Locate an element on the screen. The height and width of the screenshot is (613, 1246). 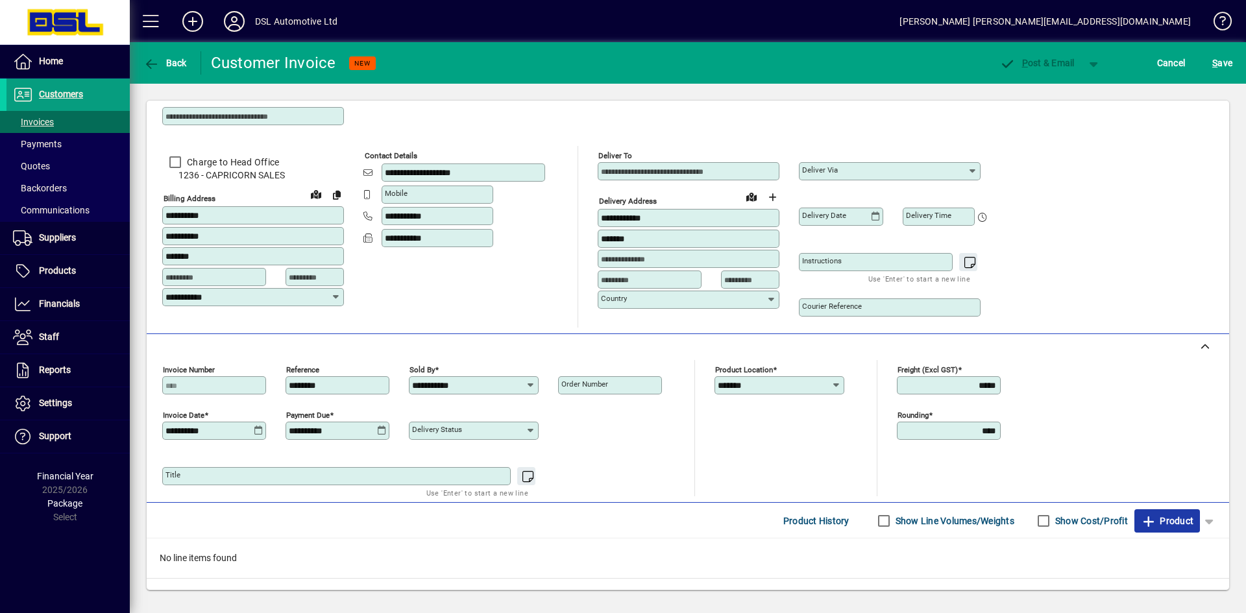
mat-label: Freight (excl GST) is located at coordinates (927, 370).